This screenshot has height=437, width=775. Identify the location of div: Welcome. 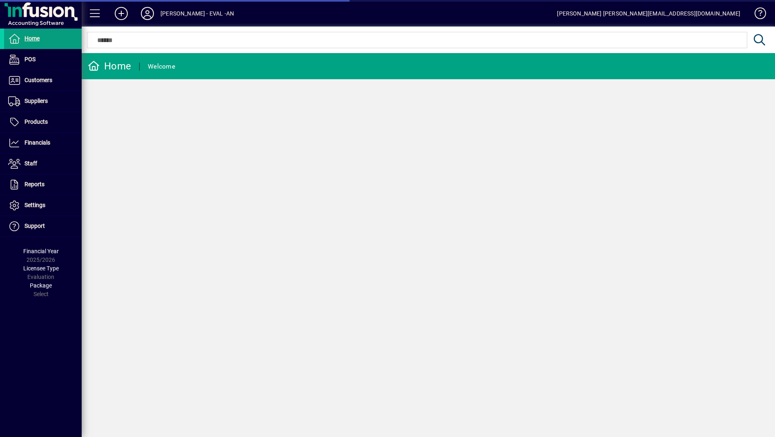
(161, 67).